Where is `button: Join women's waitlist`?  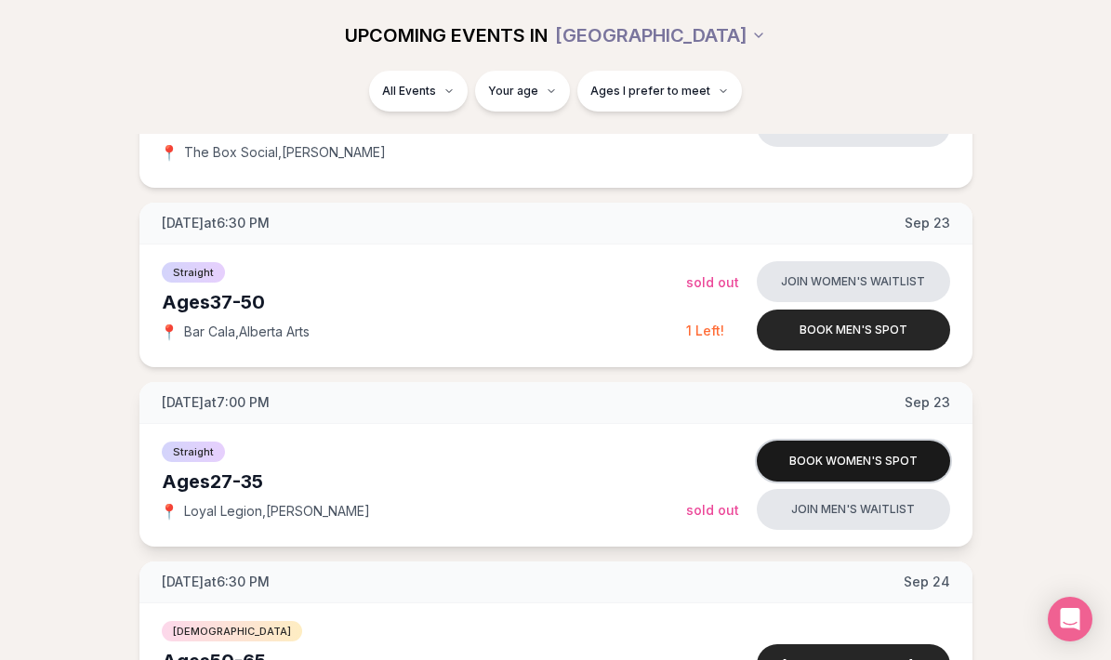 button: Join women's waitlist is located at coordinates (853, 282).